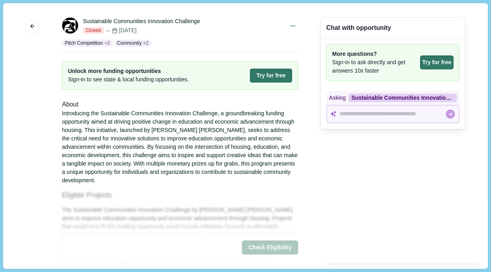  What do you see at coordinates (375, 54) in the screenshot?
I see `span: More questions?` at bounding box center [375, 54].